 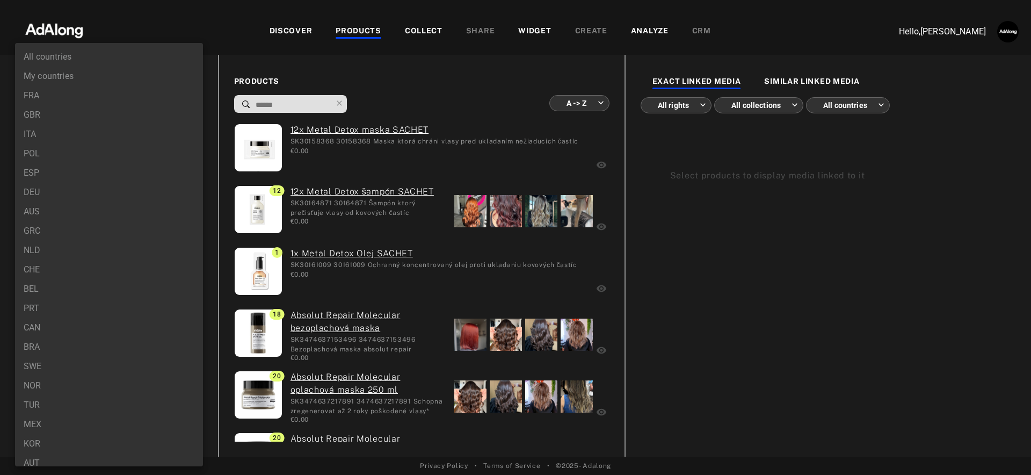 What do you see at coordinates (109, 386) in the screenshot?
I see `li: NOR` at bounding box center [109, 386].